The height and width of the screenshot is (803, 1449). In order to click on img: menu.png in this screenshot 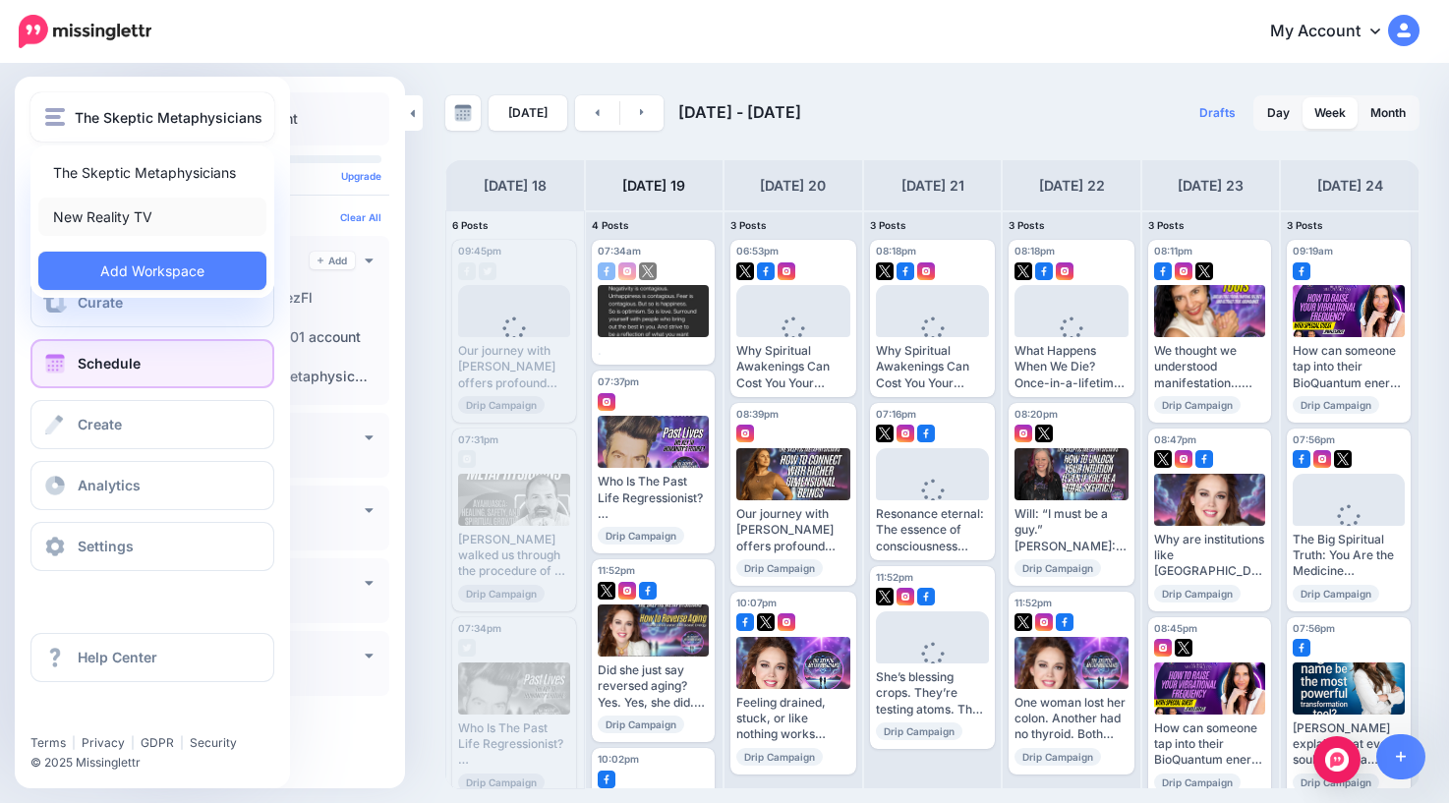, I will do `click(55, 117)`.